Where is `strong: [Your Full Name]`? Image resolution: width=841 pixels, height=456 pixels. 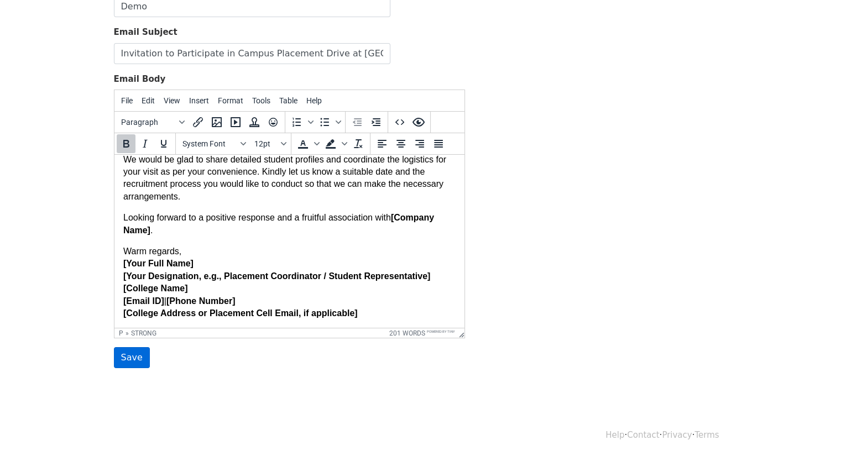 strong: [Your Full Name] is located at coordinates (44, 108).